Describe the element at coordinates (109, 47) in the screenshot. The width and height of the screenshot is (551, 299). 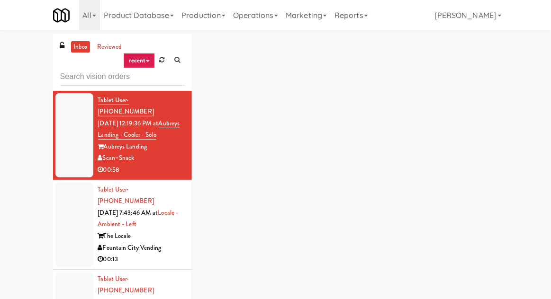
I see `a: reviewed` at that location.